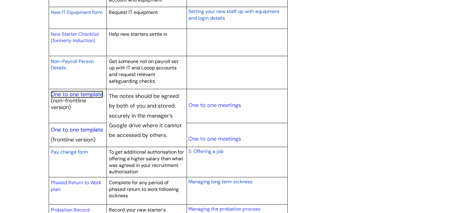 The height and width of the screenshot is (213, 460). I want to click on span: Managing long term sickness, so click(220, 181).